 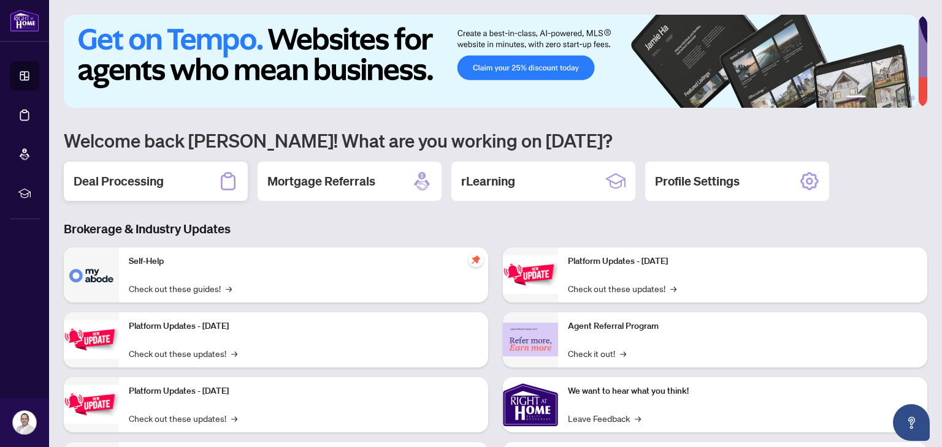 I want to click on img: Platform Updates - September 16, 2025, so click(x=91, y=340).